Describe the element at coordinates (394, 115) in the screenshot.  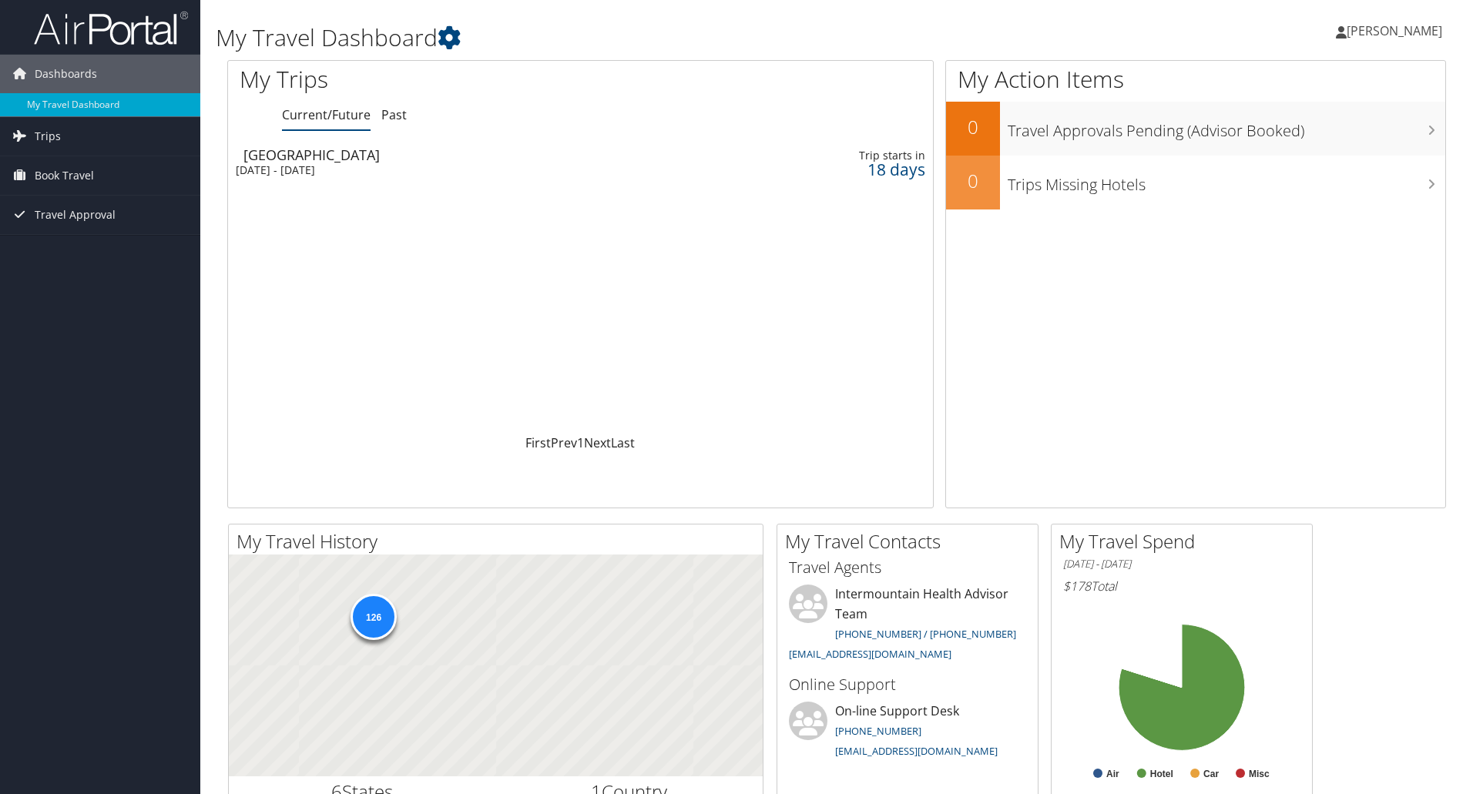
I see `a: Past` at that location.